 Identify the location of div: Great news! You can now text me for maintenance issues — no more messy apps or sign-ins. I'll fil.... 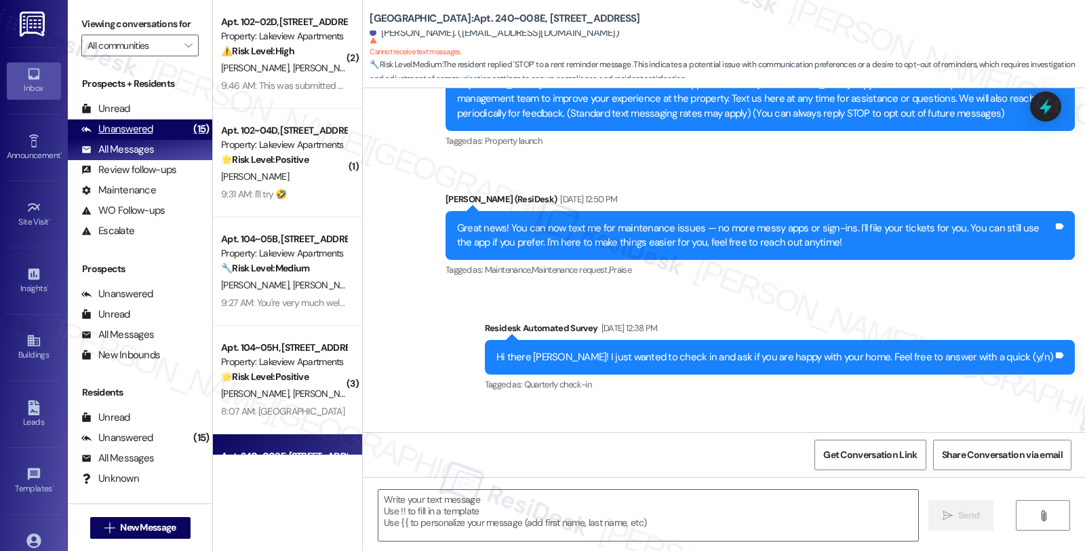
(755, 235).